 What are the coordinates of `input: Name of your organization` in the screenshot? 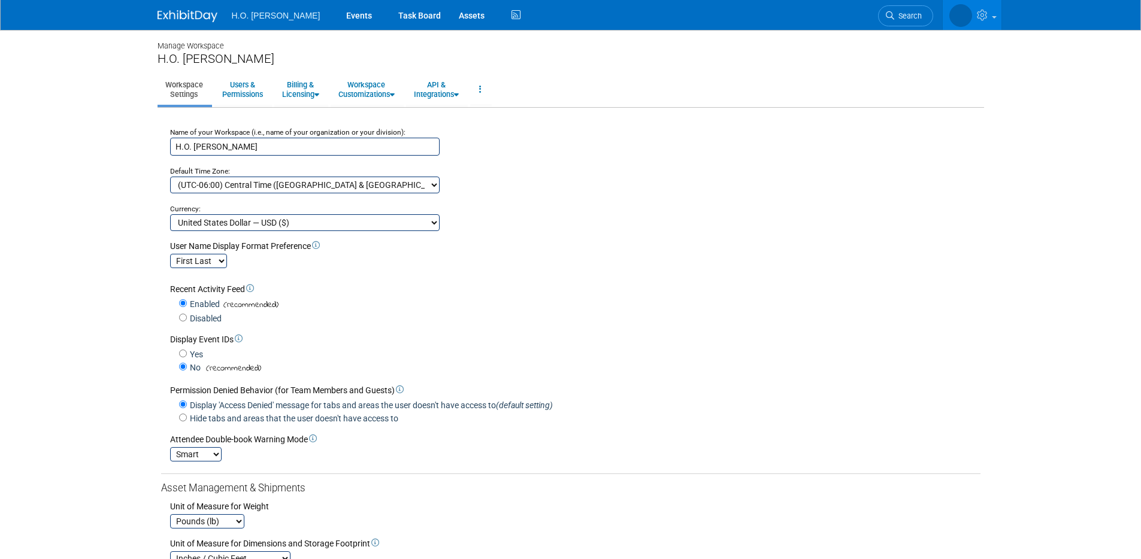 It's located at (305, 147).